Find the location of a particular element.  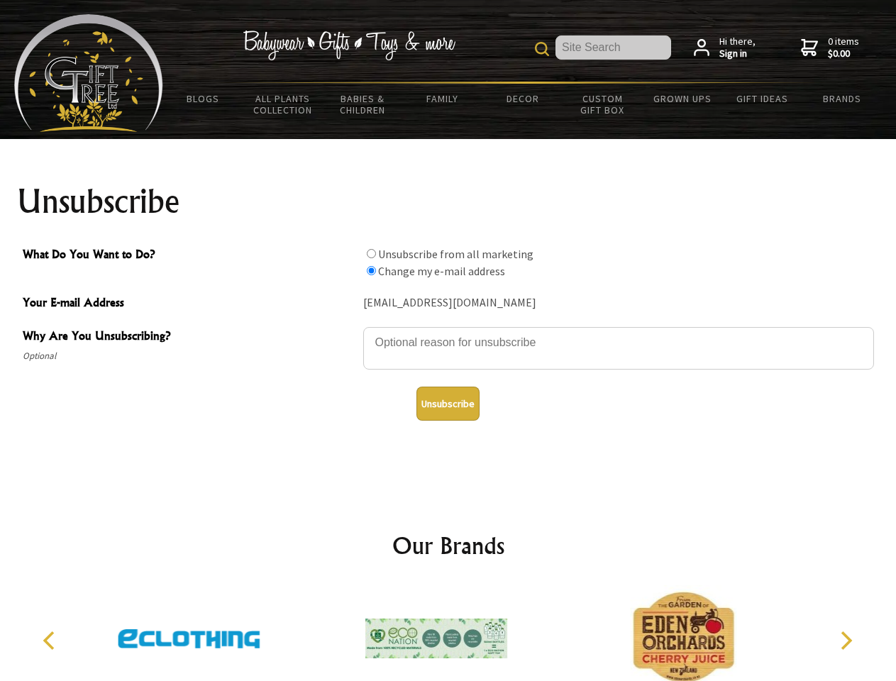

a: Custom Gift Box is located at coordinates (602, 104).